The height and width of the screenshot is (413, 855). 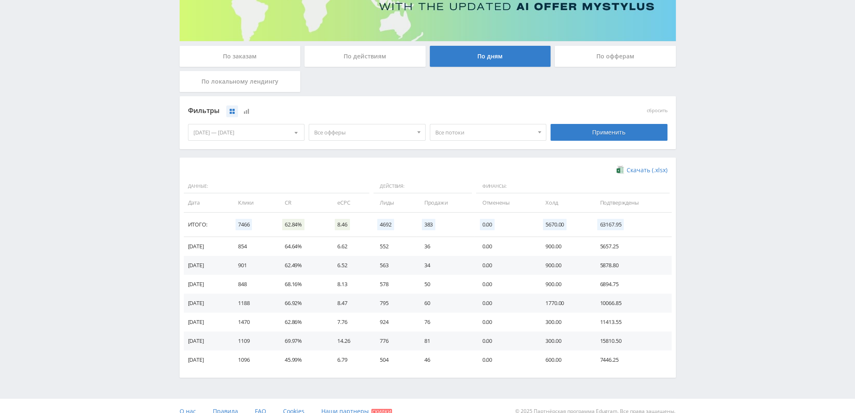 I want to click on span: Действия:, so click(x=422, y=187).